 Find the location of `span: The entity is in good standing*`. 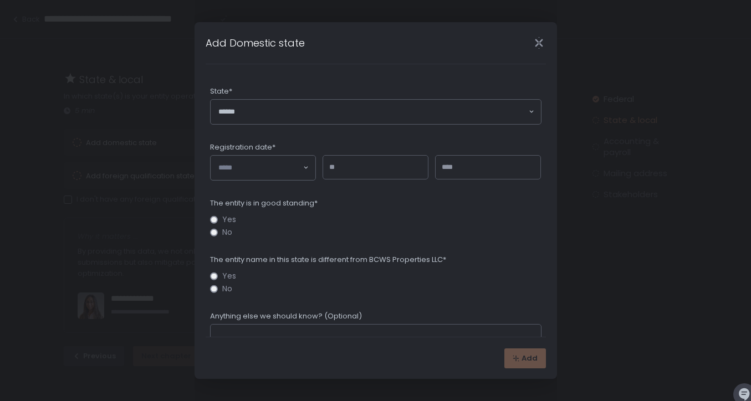

span: The entity is in good standing* is located at coordinates (264, 203).